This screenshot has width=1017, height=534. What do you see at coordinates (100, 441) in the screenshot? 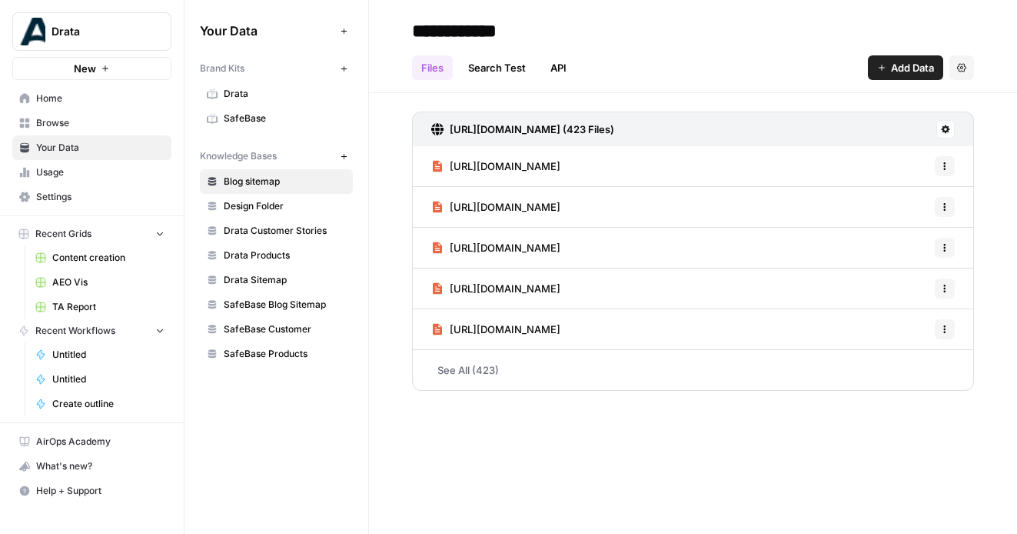
I see `span: AirOps Academy` at bounding box center [100, 441].